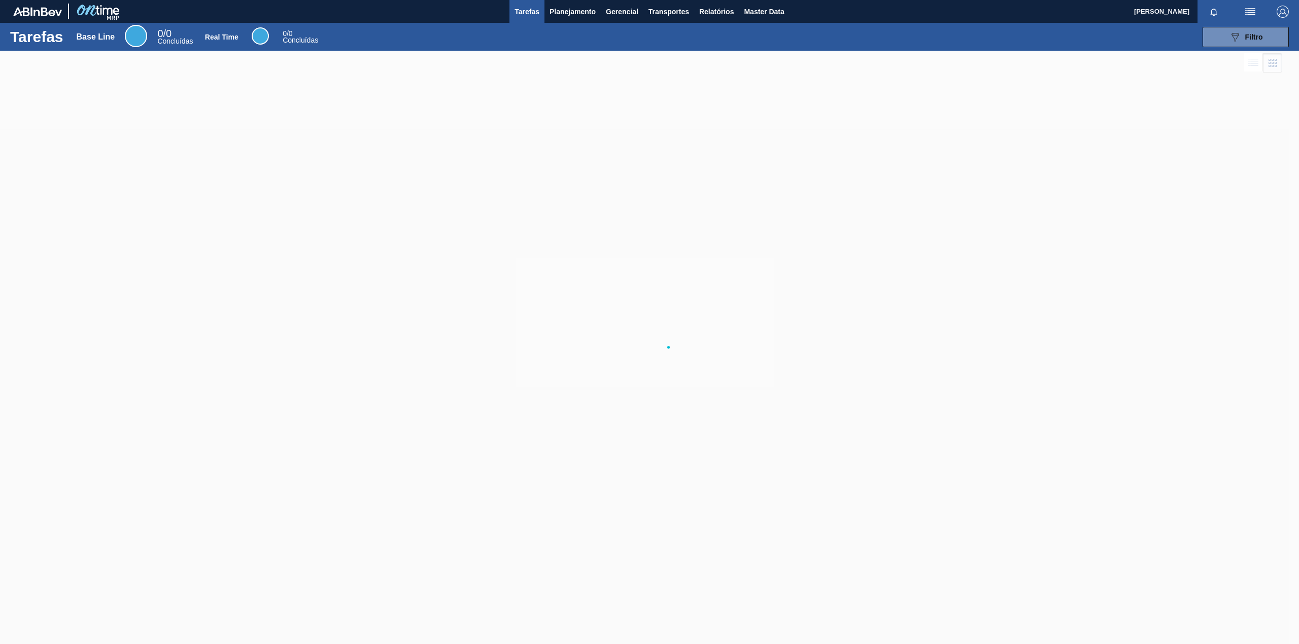  What do you see at coordinates (764, 12) in the screenshot?
I see `span: Master Data` at bounding box center [764, 12].